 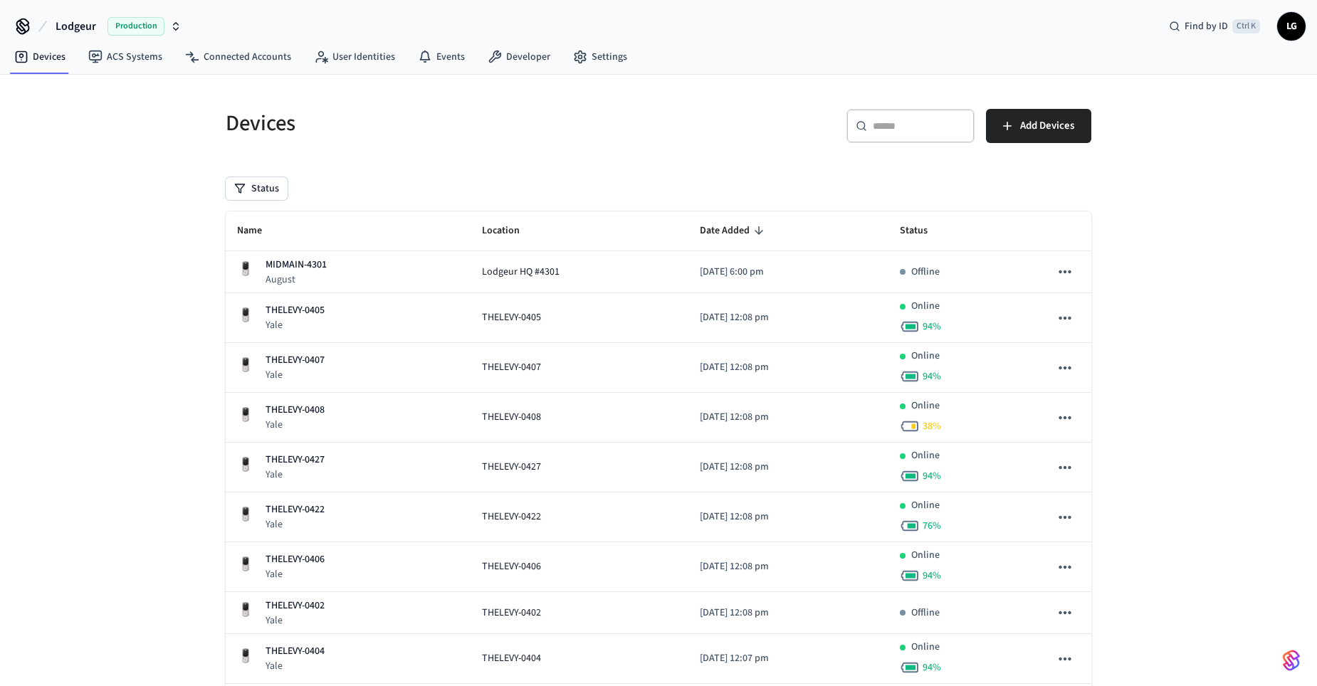 I want to click on p: THELEVY-0427, so click(x=295, y=460).